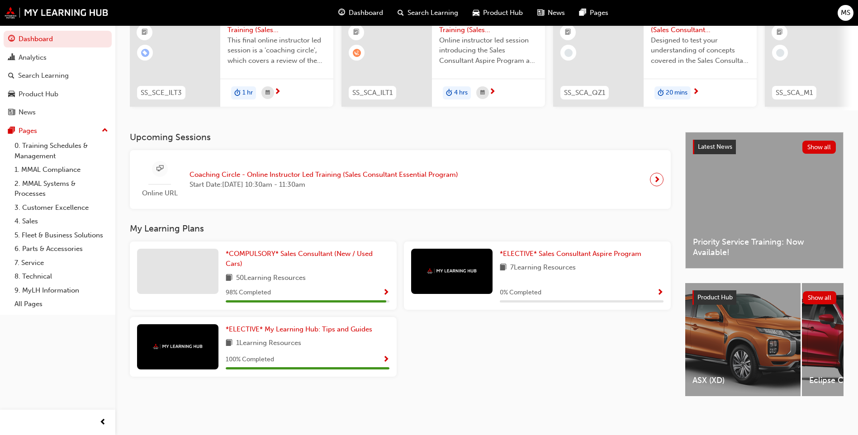  What do you see at coordinates (57, 94) in the screenshot?
I see `a: Product Hub` at bounding box center [57, 94].